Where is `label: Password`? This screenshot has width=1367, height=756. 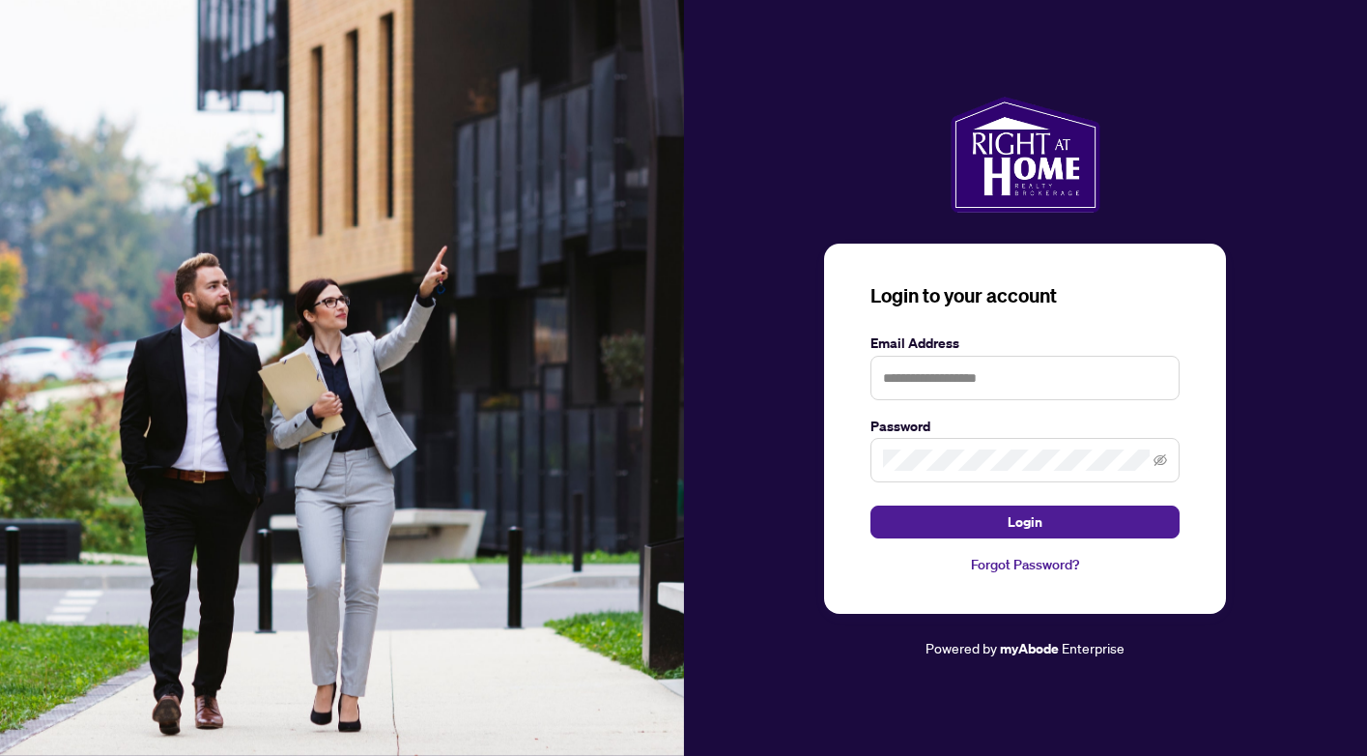 label: Password is located at coordinates (1025, 426).